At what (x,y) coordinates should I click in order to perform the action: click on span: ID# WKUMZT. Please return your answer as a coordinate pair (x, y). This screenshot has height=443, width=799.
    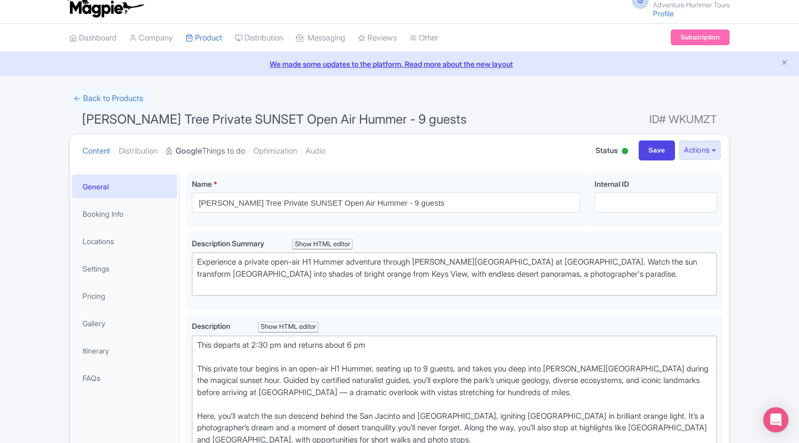
    Looking at the image, I should click on (683, 119).